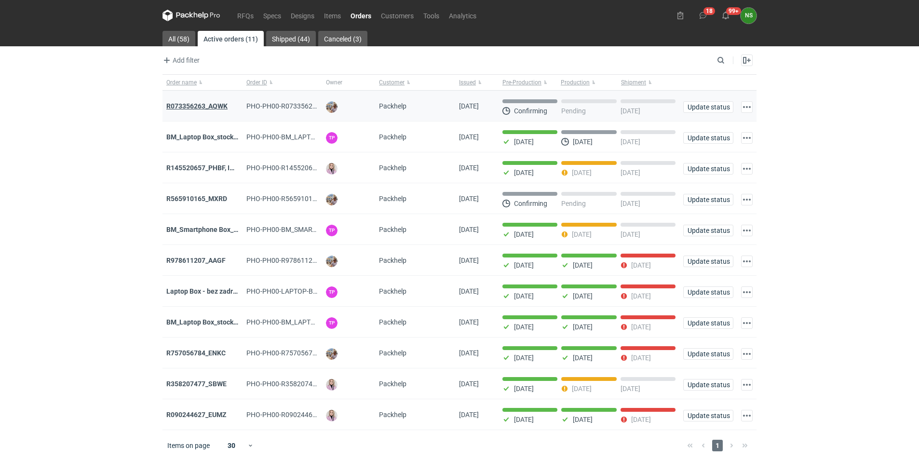  I want to click on div: Natalia Stępak, so click(748, 15).